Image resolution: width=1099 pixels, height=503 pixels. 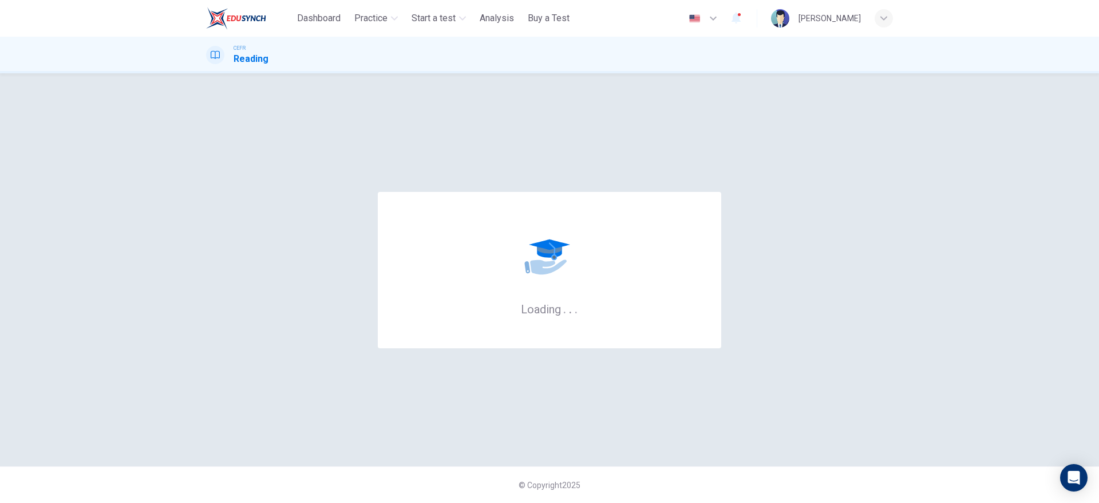 I want to click on button: Dashboard, so click(x=319, y=18).